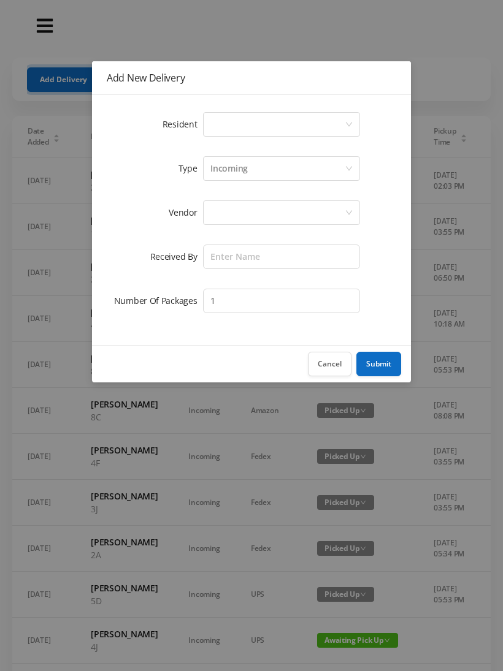 This screenshot has height=671, width=503. Describe the element at coordinates (191, 168) in the screenshot. I see `label: Type` at that location.